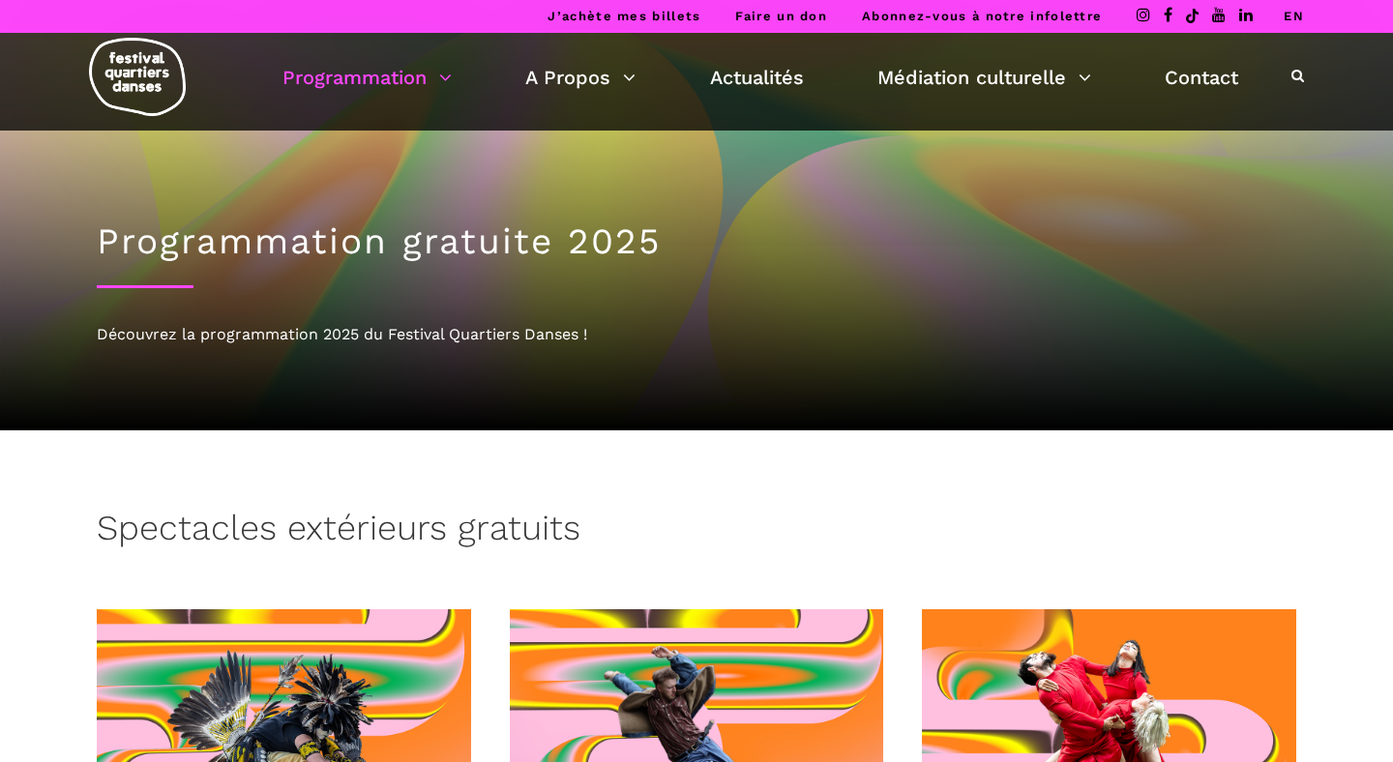 The height and width of the screenshot is (762, 1393). I want to click on a: Contact, so click(1201, 77).